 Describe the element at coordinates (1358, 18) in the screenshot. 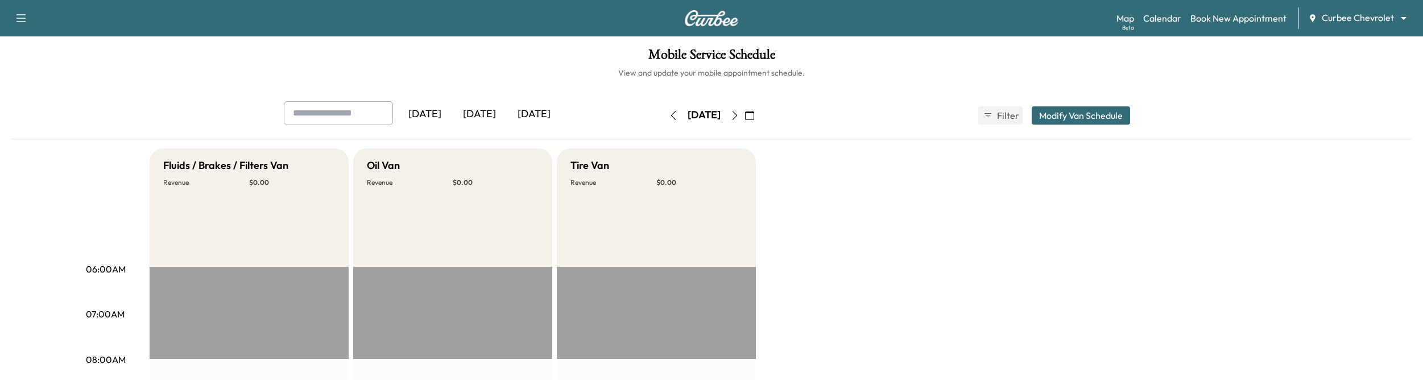

I see `span: Curbee Chevrolet` at that location.